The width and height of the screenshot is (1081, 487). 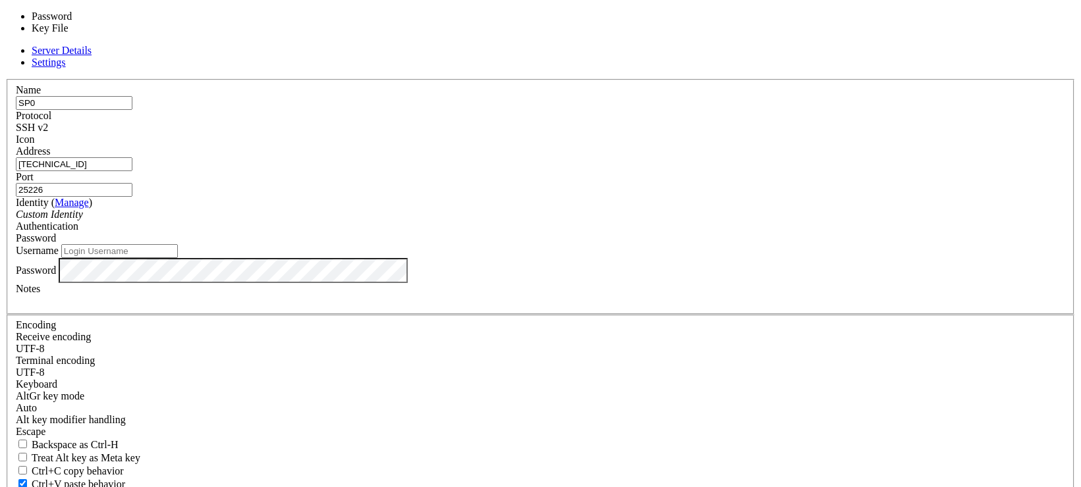 I want to click on div: SSH v2, so click(x=540, y=128).